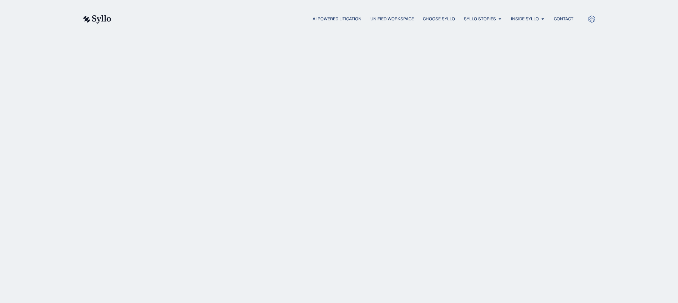  I want to click on span: Contact, so click(564, 19).